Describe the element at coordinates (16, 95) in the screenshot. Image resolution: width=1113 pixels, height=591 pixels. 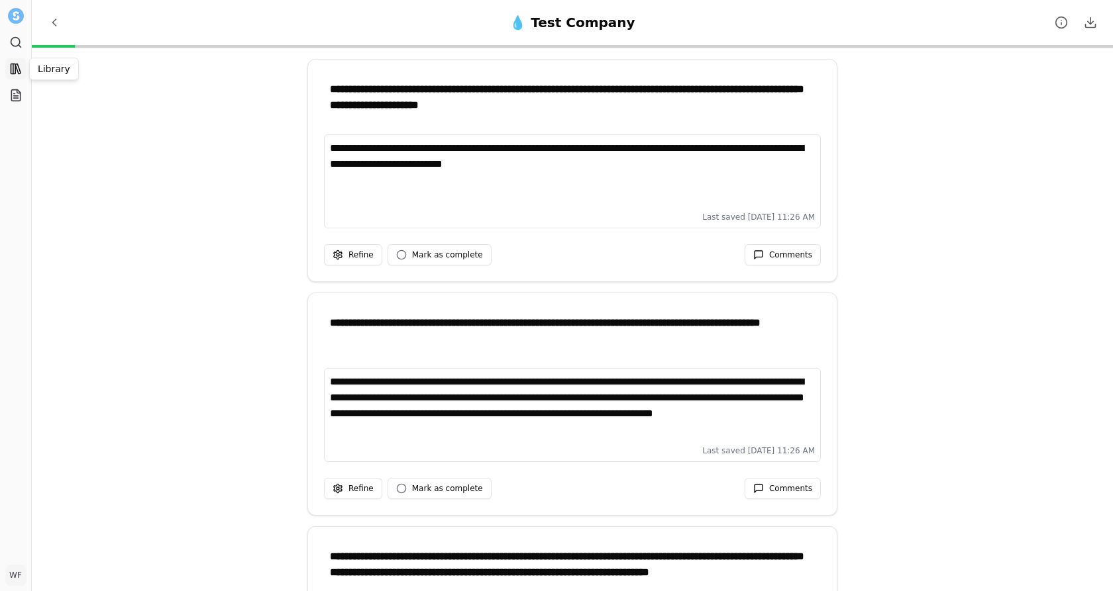
I see `a: Projects` at that location.